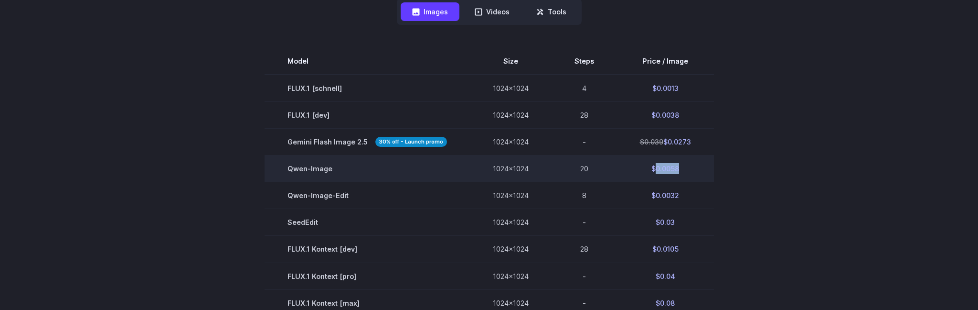 Image resolution: width=978 pixels, height=310 pixels. What do you see at coordinates (665, 88) in the screenshot?
I see `td: $0.0013` at bounding box center [665, 88].